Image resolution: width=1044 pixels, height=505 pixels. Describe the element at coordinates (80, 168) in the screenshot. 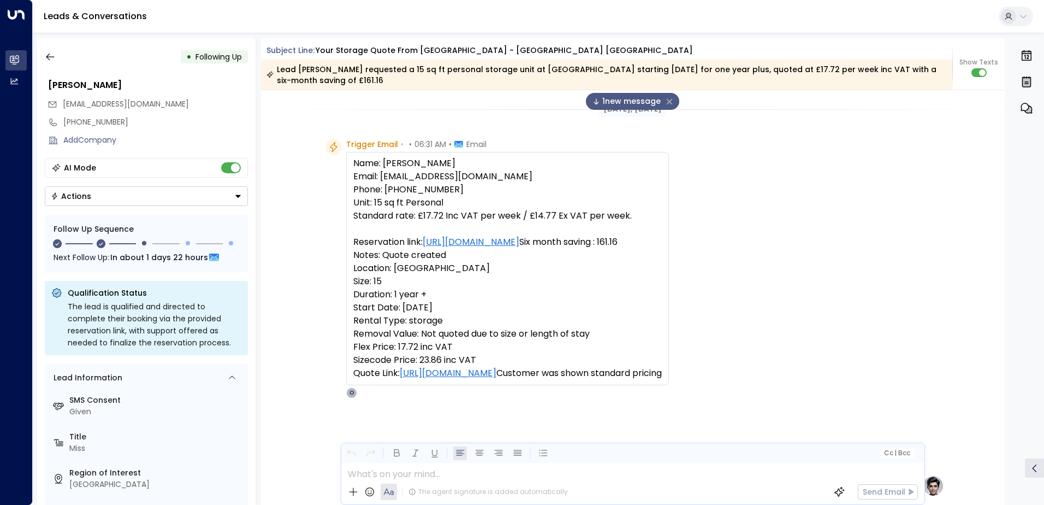

I see `div: AI Mode` at that location.